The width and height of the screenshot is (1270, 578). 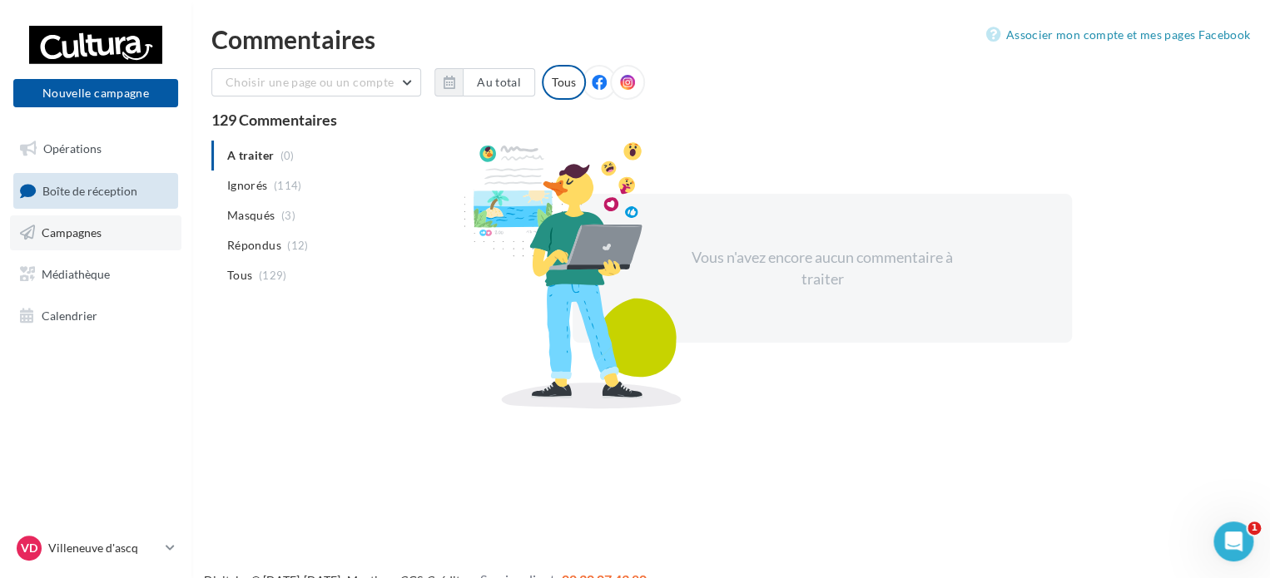 What do you see at coordinates (96, 233) in the screenshot?
I see `a: Campagnes` at bounding box center [96, 233].